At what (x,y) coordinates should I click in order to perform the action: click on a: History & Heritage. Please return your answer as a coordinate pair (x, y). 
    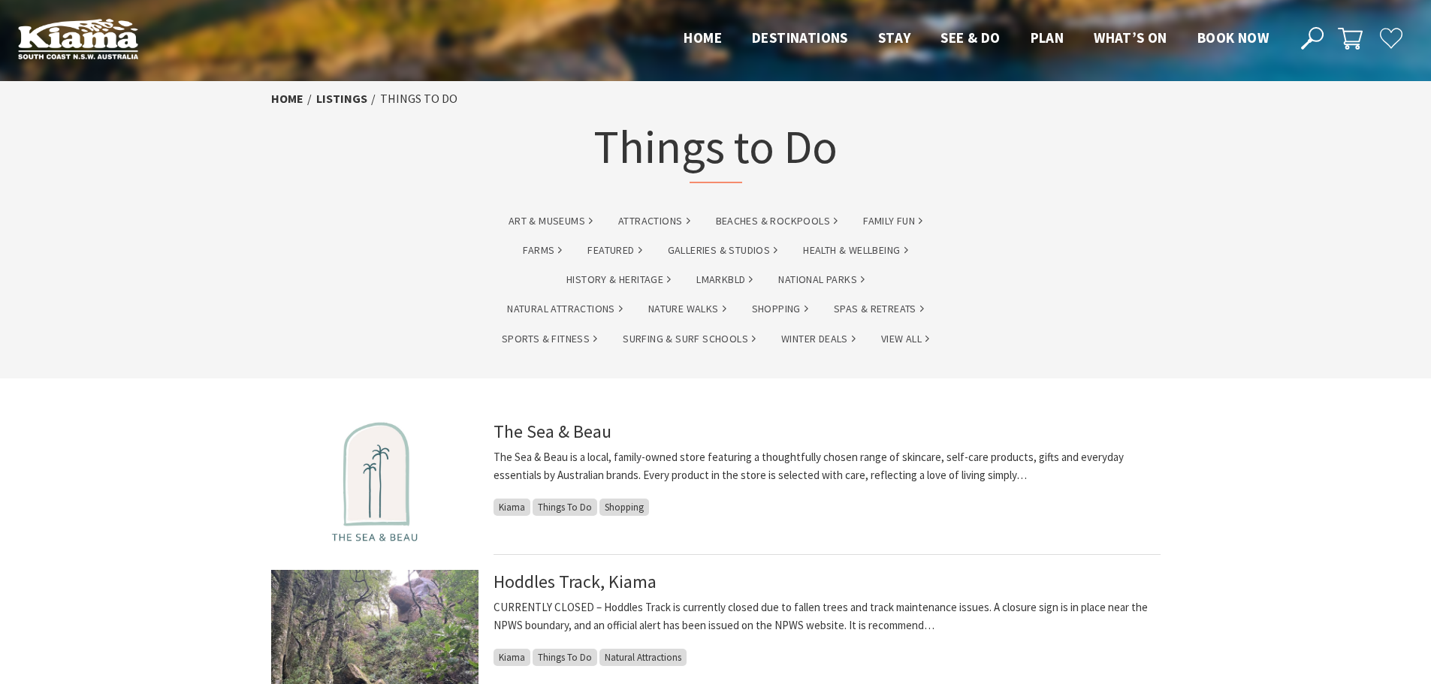
    Looking at the image, I should click on (618, 279).